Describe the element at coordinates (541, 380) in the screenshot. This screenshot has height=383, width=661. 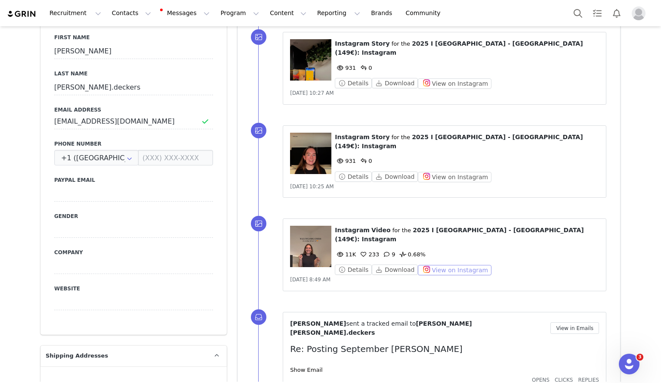
I see `span: Opens` at that location.